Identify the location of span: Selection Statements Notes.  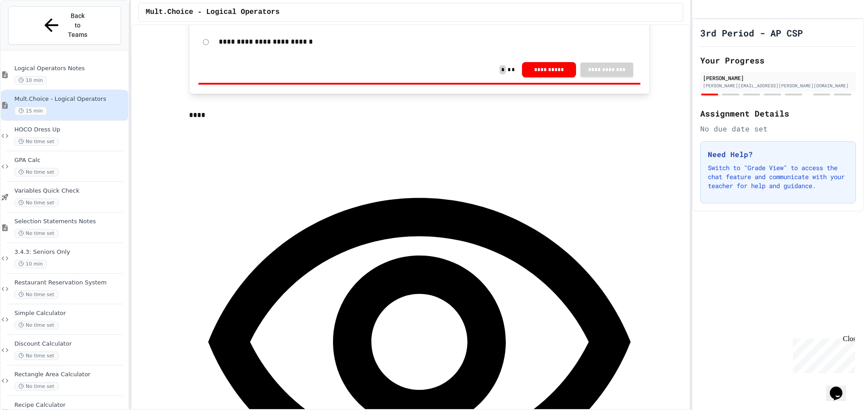
(70, 221).